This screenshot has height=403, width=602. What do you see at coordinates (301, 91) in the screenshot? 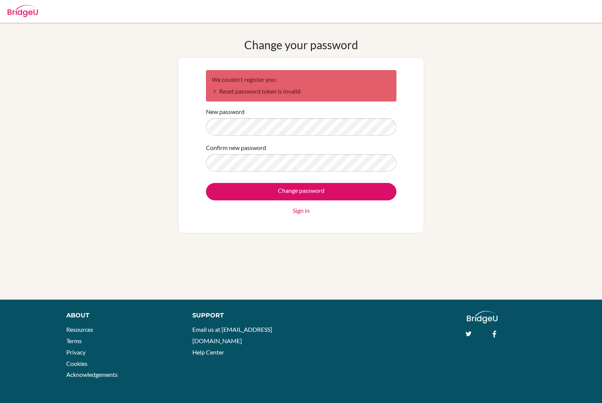
I see `li: Reset password token is invalid` at bounding box center [301, 91].